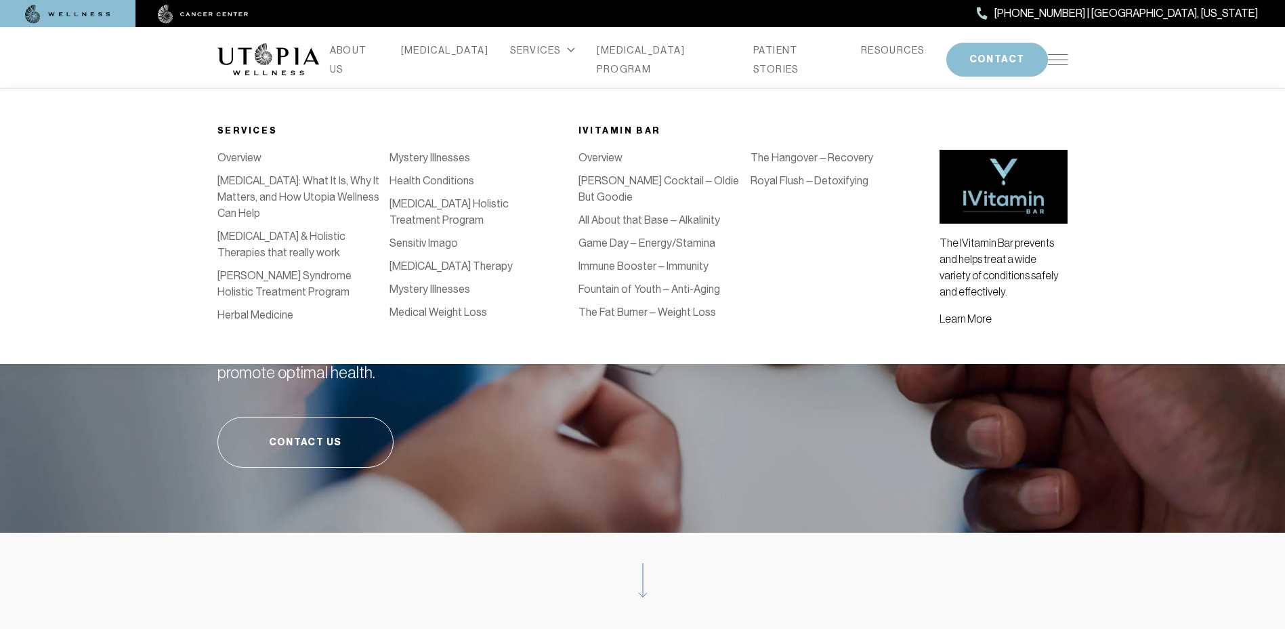 Image resolution: width=1285 pixels, height=629 pixels. I want to click on a: All About that Base – Alkalinity, so click(649, 220).